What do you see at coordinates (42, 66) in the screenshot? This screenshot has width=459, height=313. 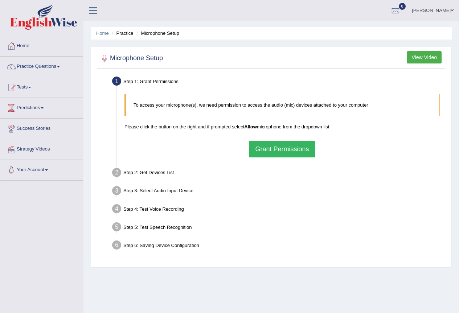 I see `a: Practice Questions` at bounding box center [42, 66].